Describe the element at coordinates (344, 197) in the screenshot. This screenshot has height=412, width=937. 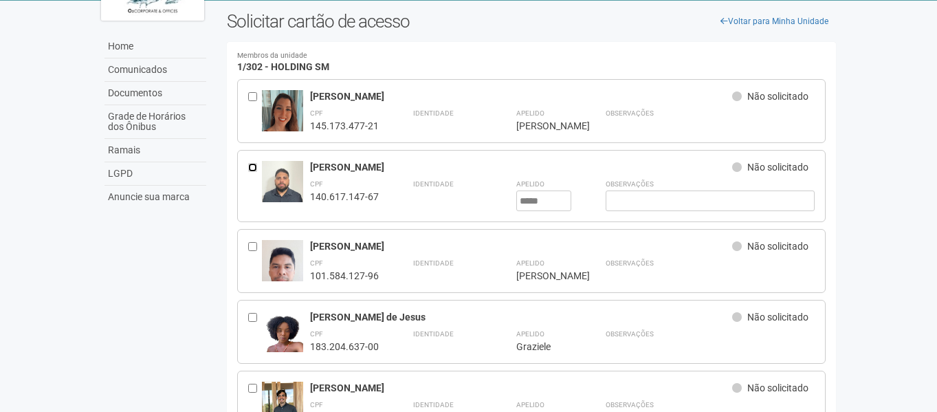
I see `div: 140.617.147-67` at that location.